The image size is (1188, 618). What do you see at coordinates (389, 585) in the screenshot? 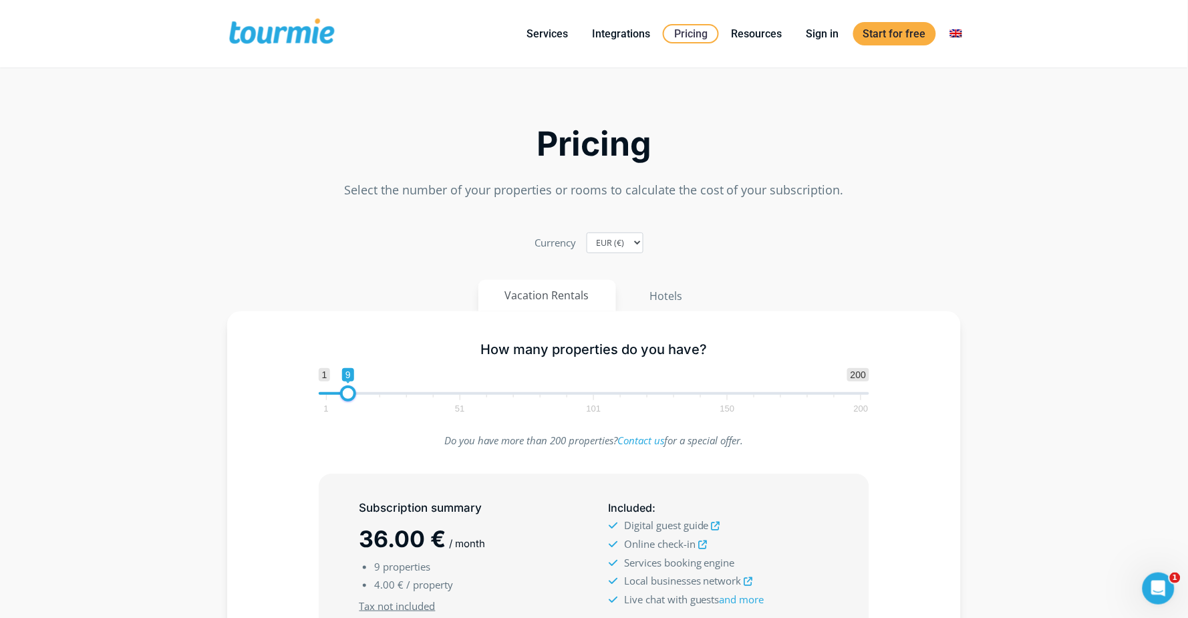
I see `span: 4.00 €` at bounding box center [389, 585].